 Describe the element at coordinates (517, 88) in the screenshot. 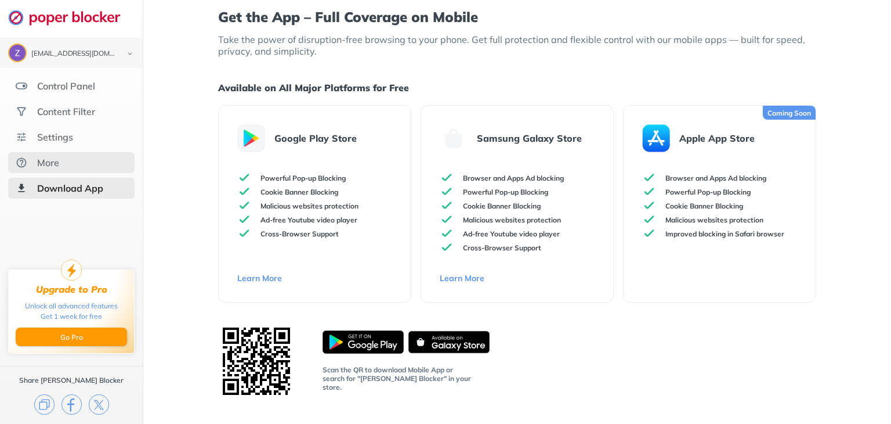

I see `h1: Available on All Major Platforms for Free` at that location.